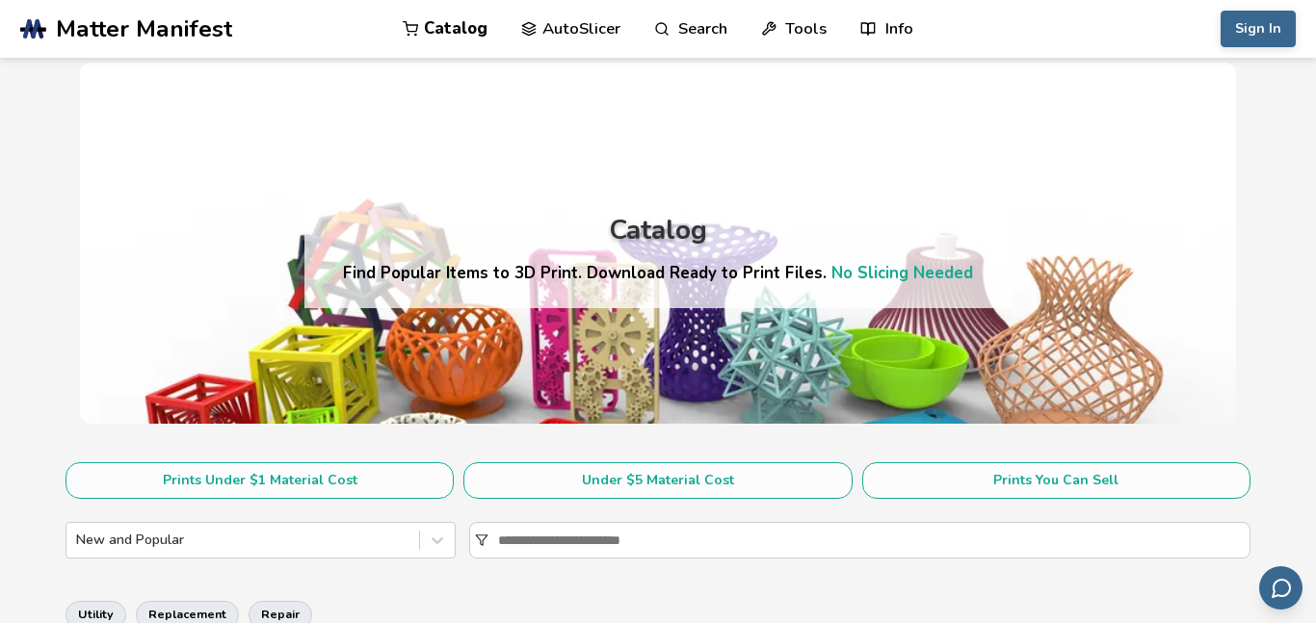 The width and height of the screenshot is (1316, 623). What do you see at coordinates (902, 273) in the screenshot?
I see `a: No Slicing Needed` at bounding box center [902, 273].